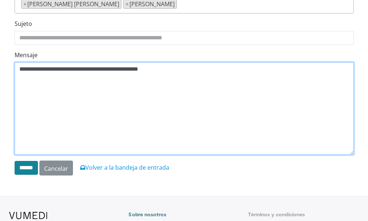  What do you see at coordinates (56, 169) in the screenshot?
I see `font: Cancelar` at bounding box center [56, 169].